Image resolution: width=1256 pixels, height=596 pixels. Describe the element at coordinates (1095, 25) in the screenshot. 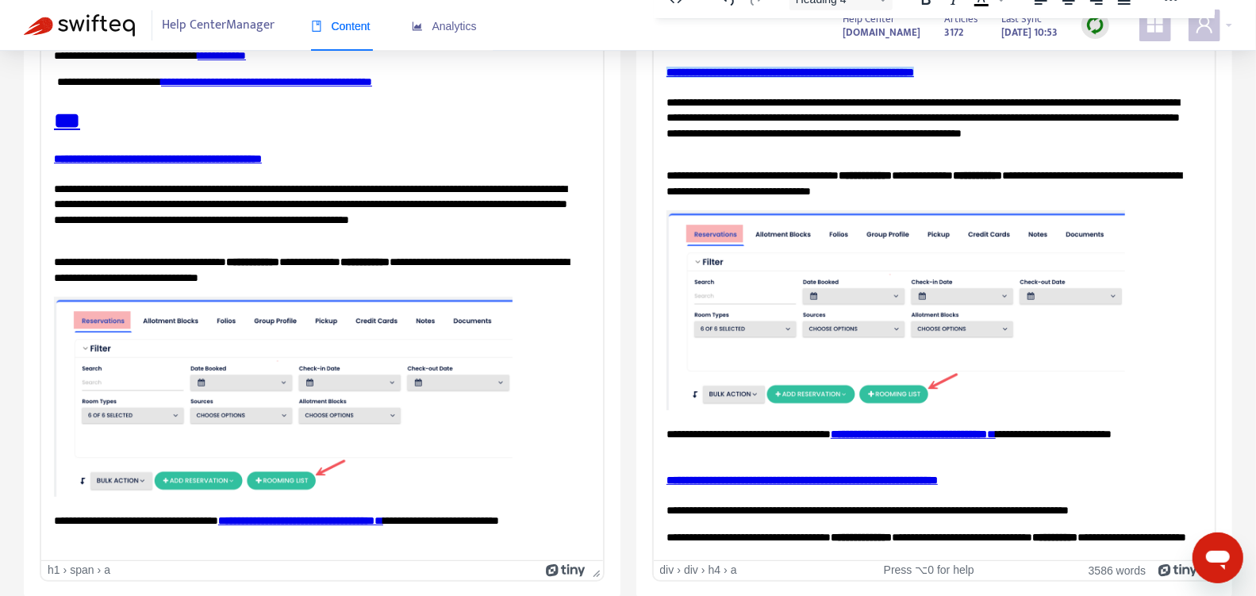

I see `img: sync.dc5367851b00ba804db3.png` at that location.